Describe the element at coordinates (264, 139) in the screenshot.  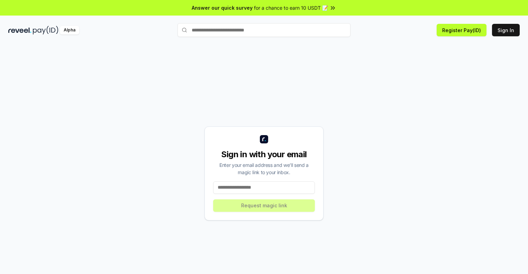
I see `img: logo_small` at that location.